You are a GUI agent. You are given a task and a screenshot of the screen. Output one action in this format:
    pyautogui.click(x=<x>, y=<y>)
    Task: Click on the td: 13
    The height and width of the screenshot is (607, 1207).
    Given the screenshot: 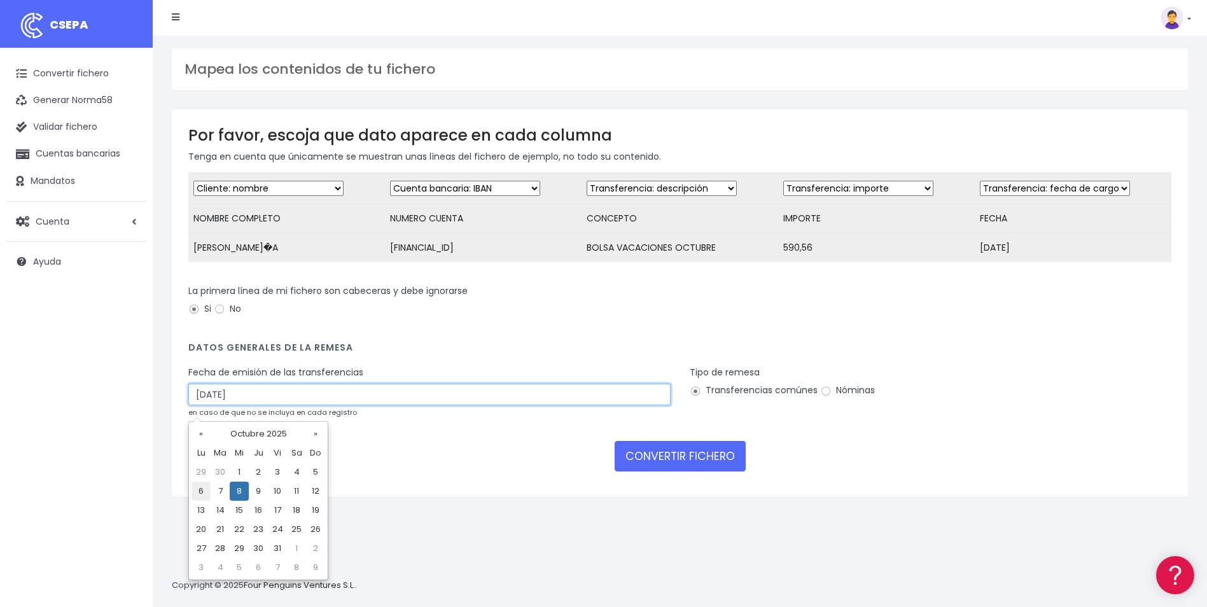 What is the action you would take?
    pyautogui.click(x=201, y=510)
    